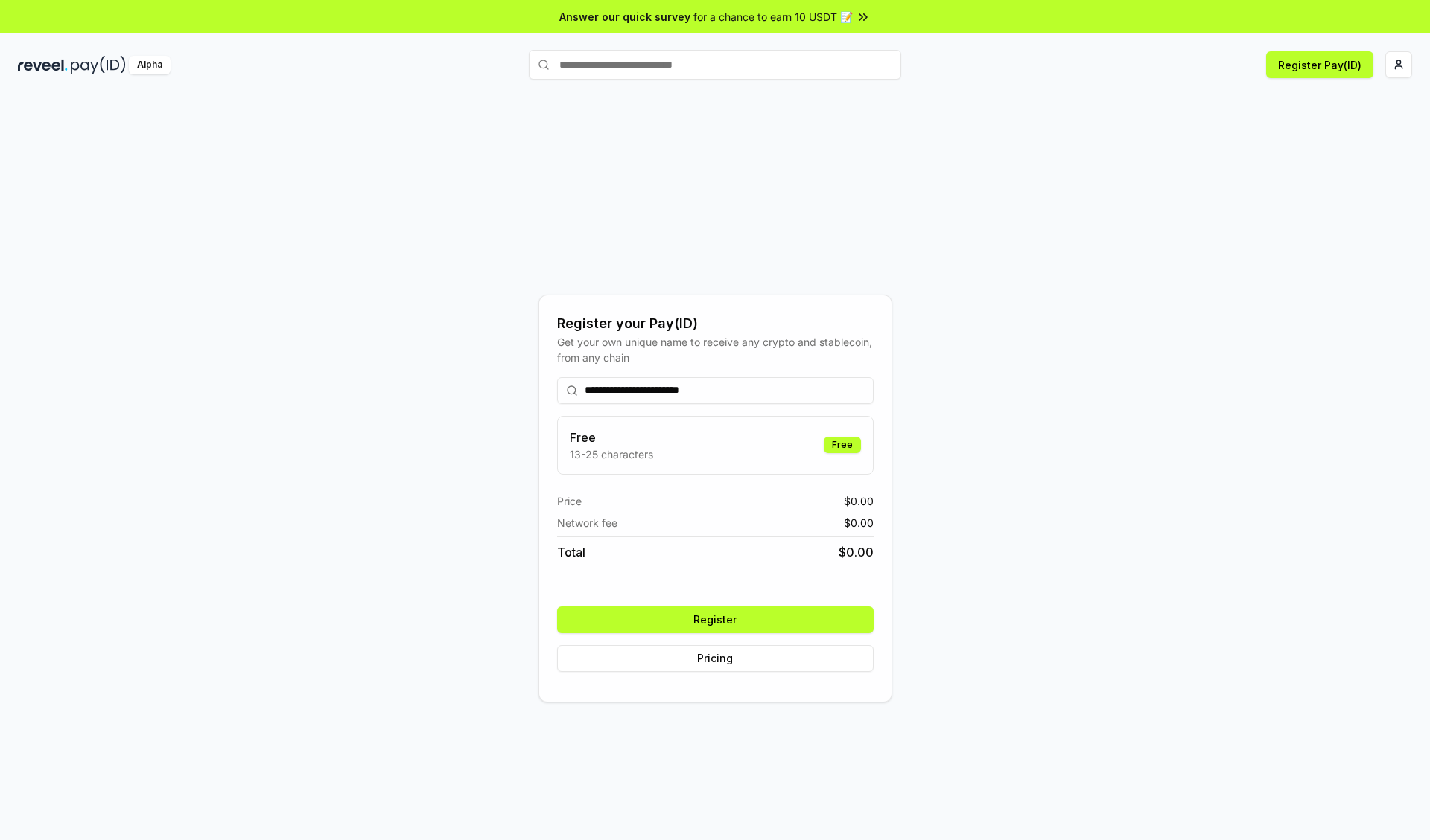 The height and width of the screenshot is (840, 1430). Describe the element at coordinates (715, 350) in the screenshot. I see `div: Get your own unique name to receive any crypto and stablecoin, from any chain` at that location.